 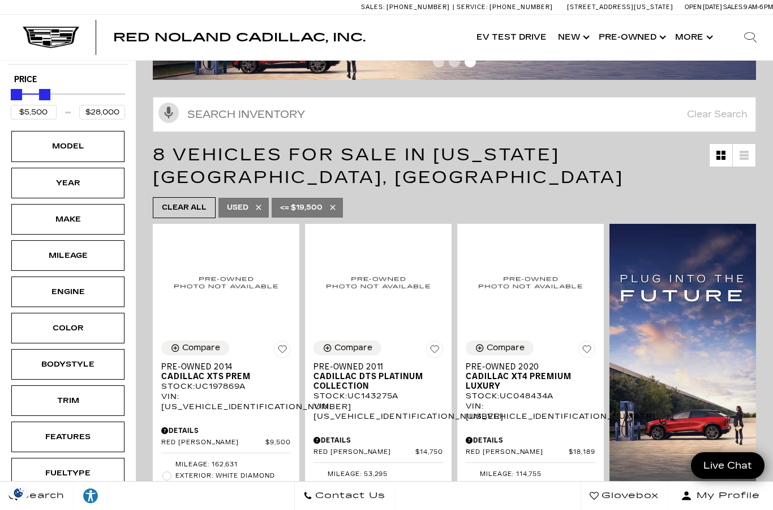 What do you see at coordinates (51, 37) in the screenshot?
I see `img: Cadillac Dark Logo with Cadillac White Text` at bounding box center [51, 37].